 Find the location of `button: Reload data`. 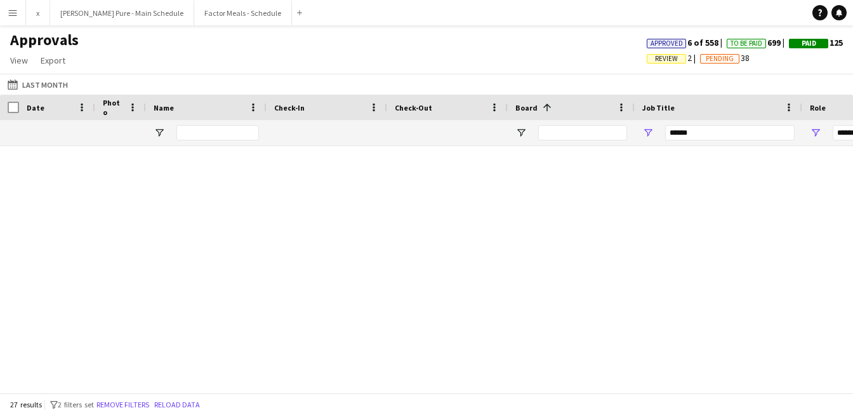

button: Reload data is located at coordinates (177, 404).